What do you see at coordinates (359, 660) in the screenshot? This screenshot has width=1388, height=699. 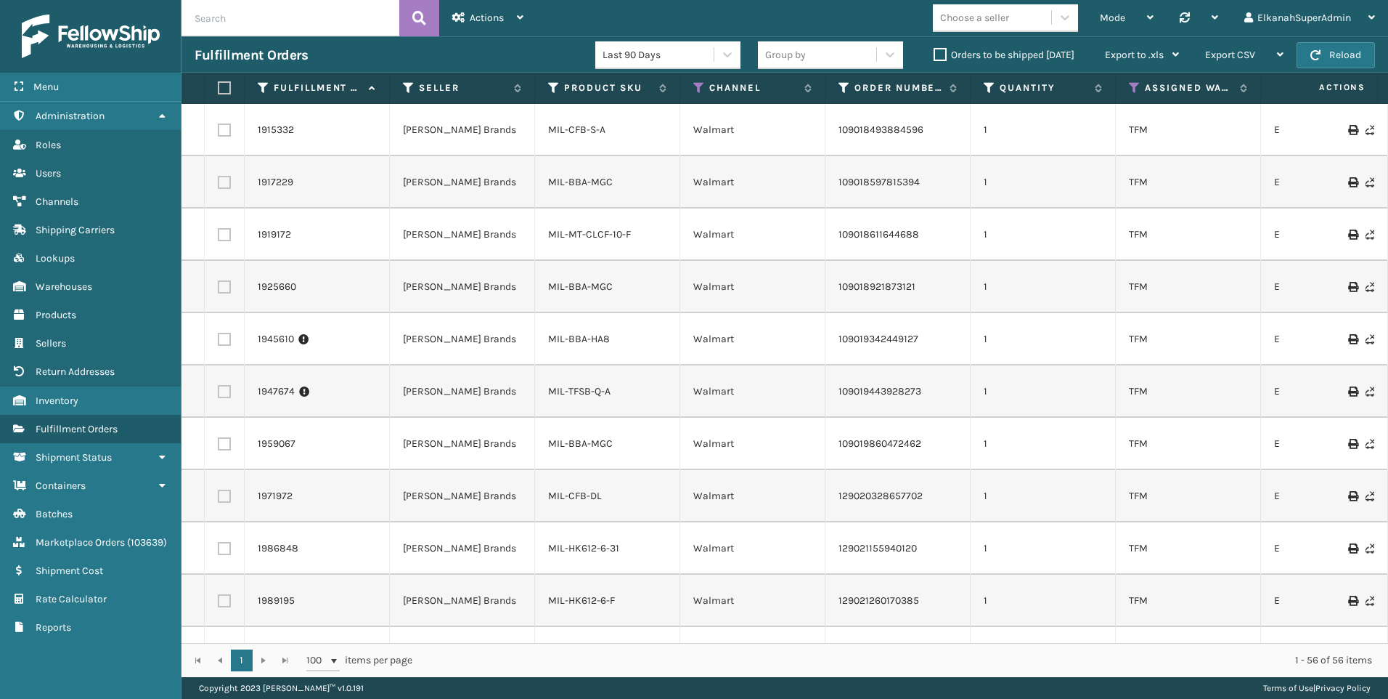 I see `span: items per page` at bounding box center [359, 660].